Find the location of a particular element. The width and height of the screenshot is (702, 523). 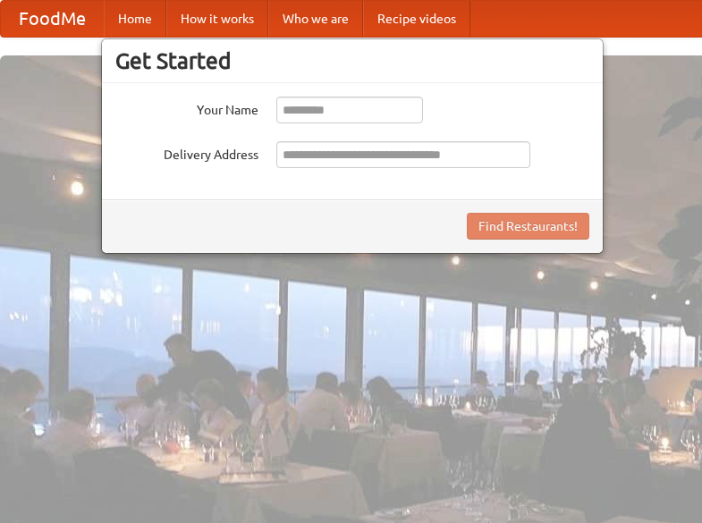

a: Home is located at coordinates (135, 19).